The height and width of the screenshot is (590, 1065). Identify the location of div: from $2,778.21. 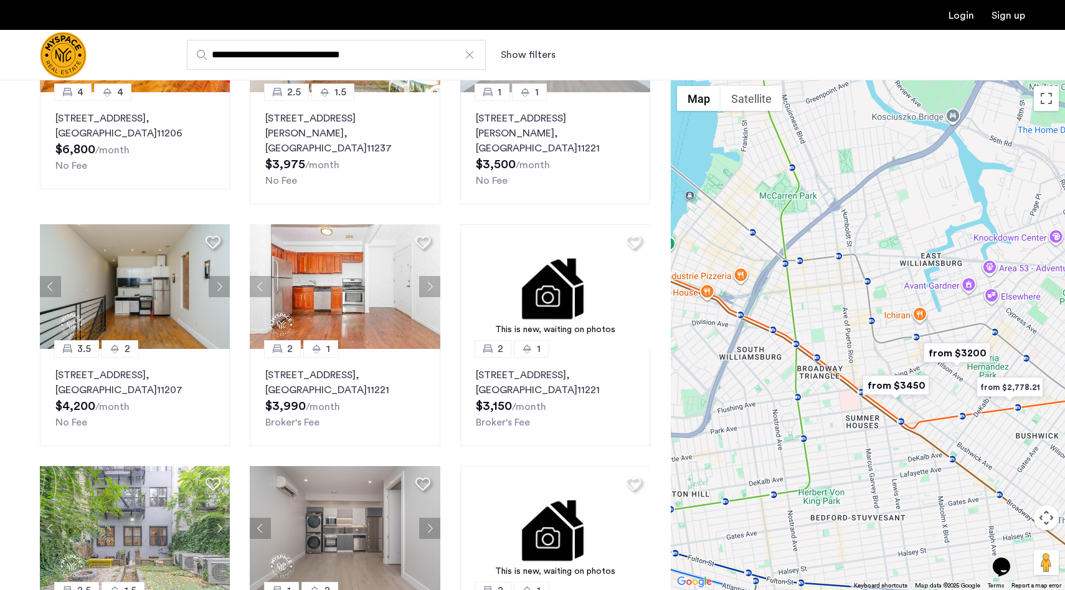
(1009, 387).